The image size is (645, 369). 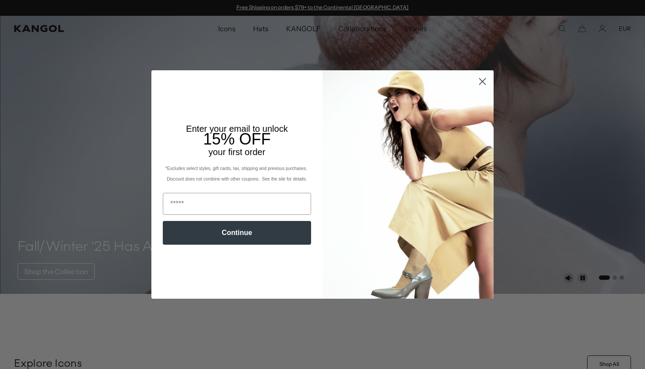 What do you see at coordinates (237, 139) in the screenshot?
I see `span: 15% OFF` at bounding box center [237, 139].